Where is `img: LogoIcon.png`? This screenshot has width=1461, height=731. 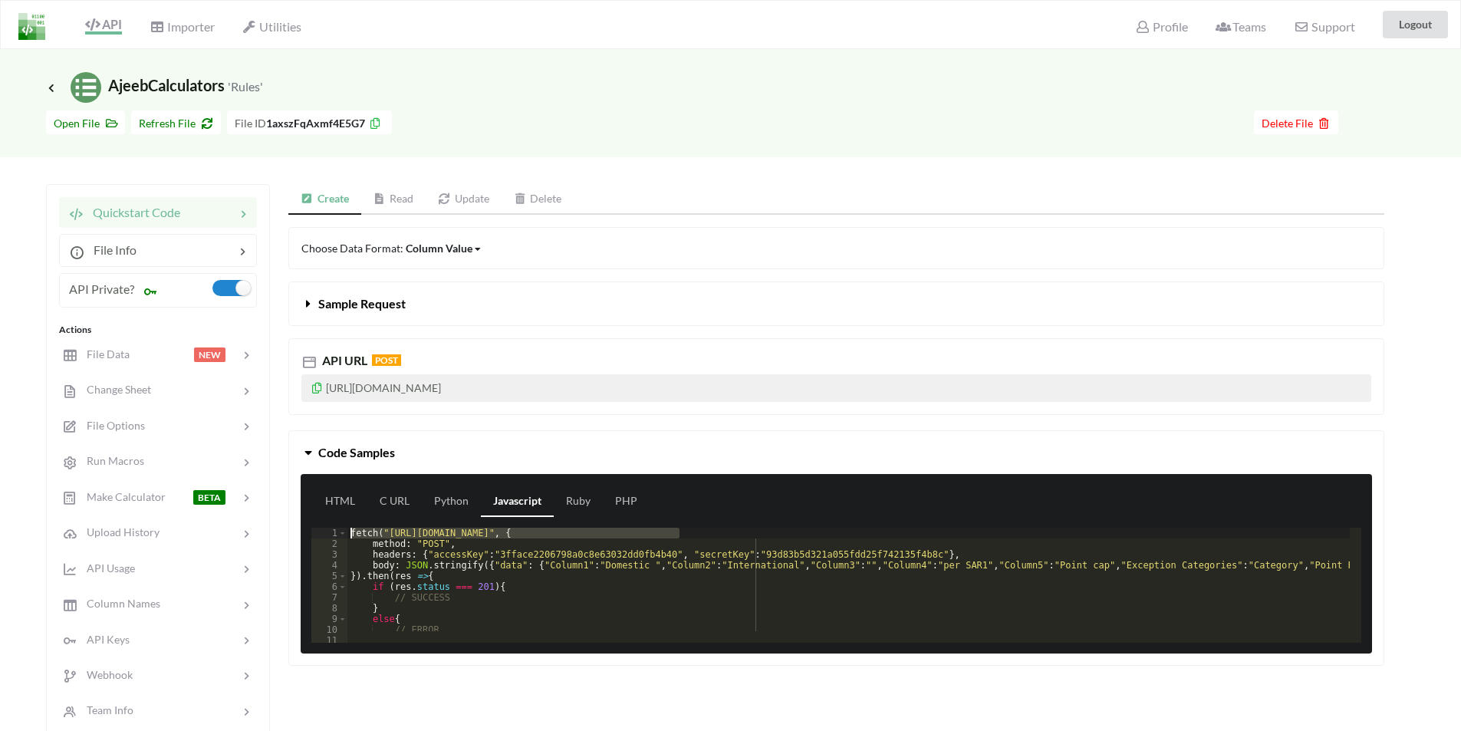 img: LogoIcon.png is located at coordinates (31, 26).